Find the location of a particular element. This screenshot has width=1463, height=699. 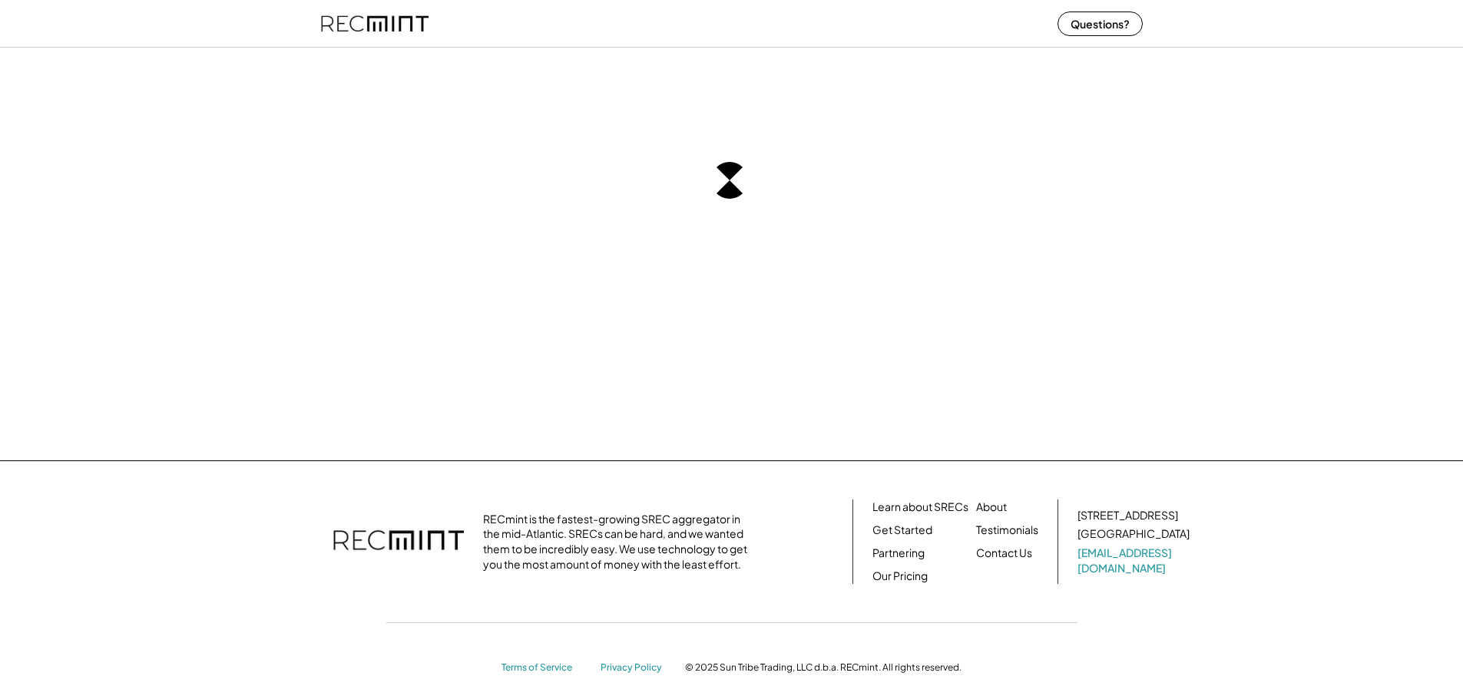

img: recmint-logotype%403x%20%281%29.jpeg is located at coordinates (375, 23).